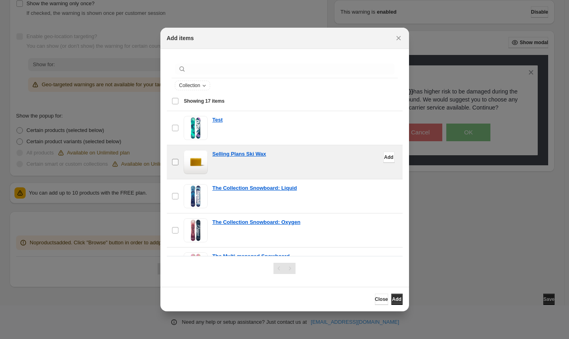 This screenshot has height=339, width=569. Describe the element at coordinates (196, 230) in the screenshot. I see `img: The Collection Snowboard: Oxygen` at that location.